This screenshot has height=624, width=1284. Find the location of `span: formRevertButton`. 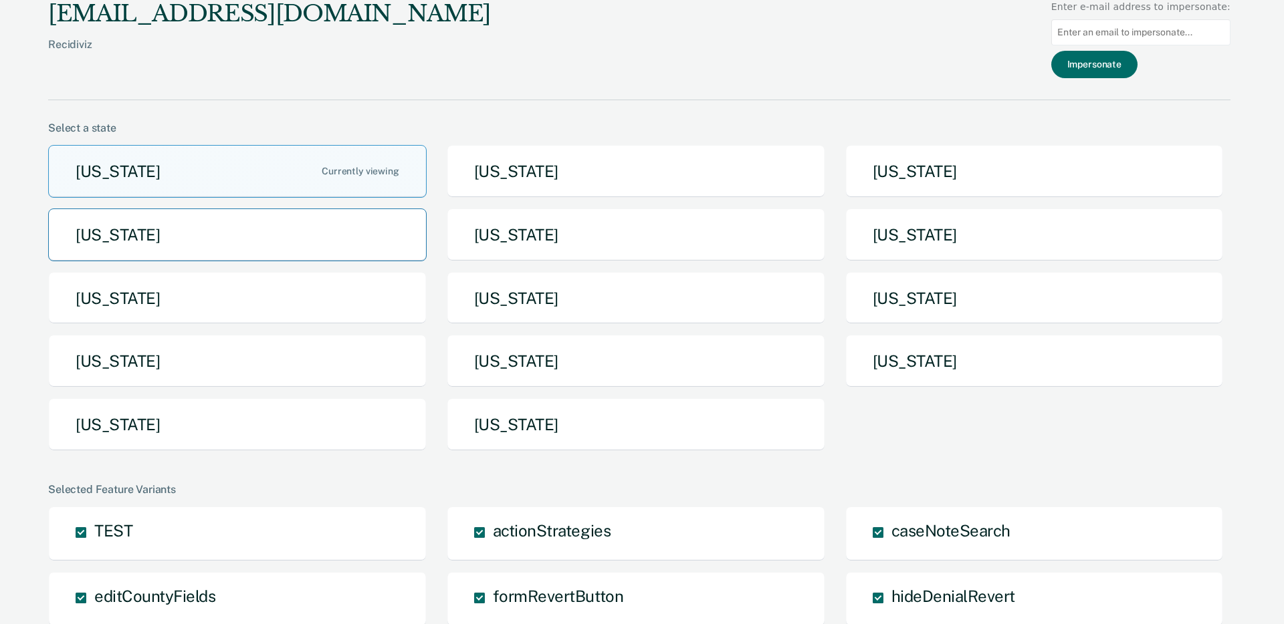

span: formRevertButton is located at coordinates (558, 596).